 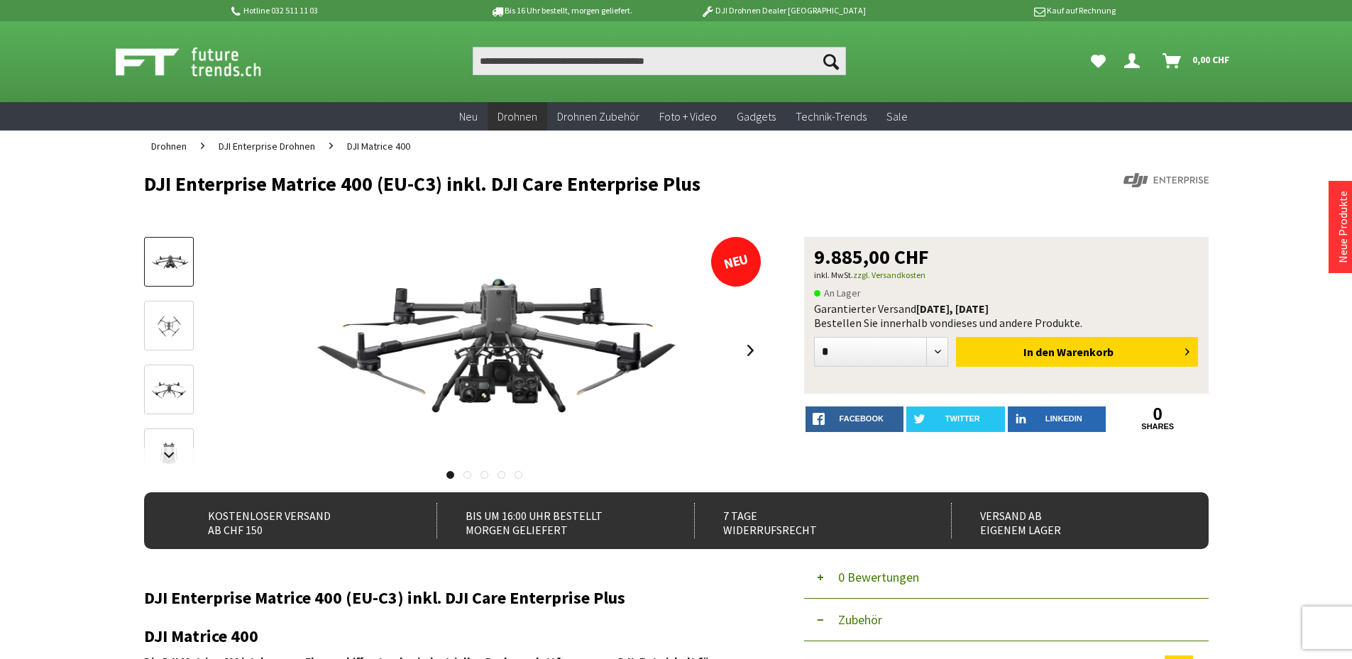 What do you see at coordinates (1039, 352) in the screenshot?
I see `span: In den` at bounding box center [1039, 352].